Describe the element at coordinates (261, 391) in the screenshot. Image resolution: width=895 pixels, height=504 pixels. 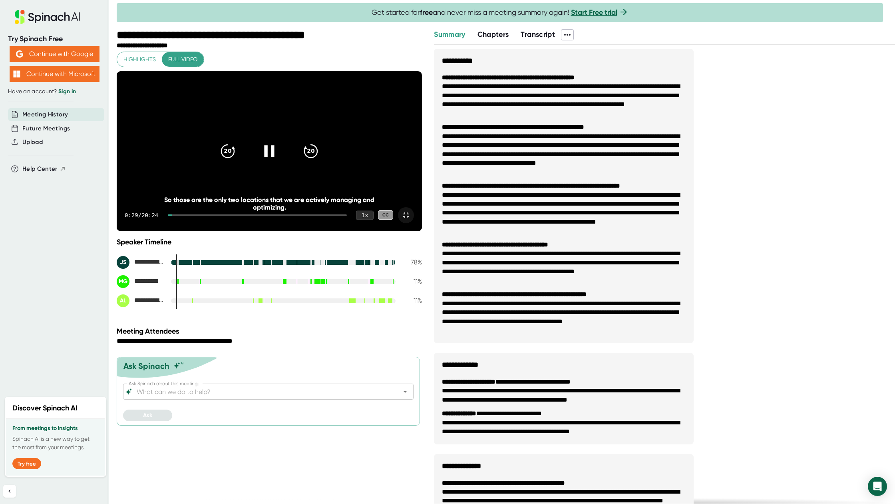
I see `input: What can we do to help?` at that location.